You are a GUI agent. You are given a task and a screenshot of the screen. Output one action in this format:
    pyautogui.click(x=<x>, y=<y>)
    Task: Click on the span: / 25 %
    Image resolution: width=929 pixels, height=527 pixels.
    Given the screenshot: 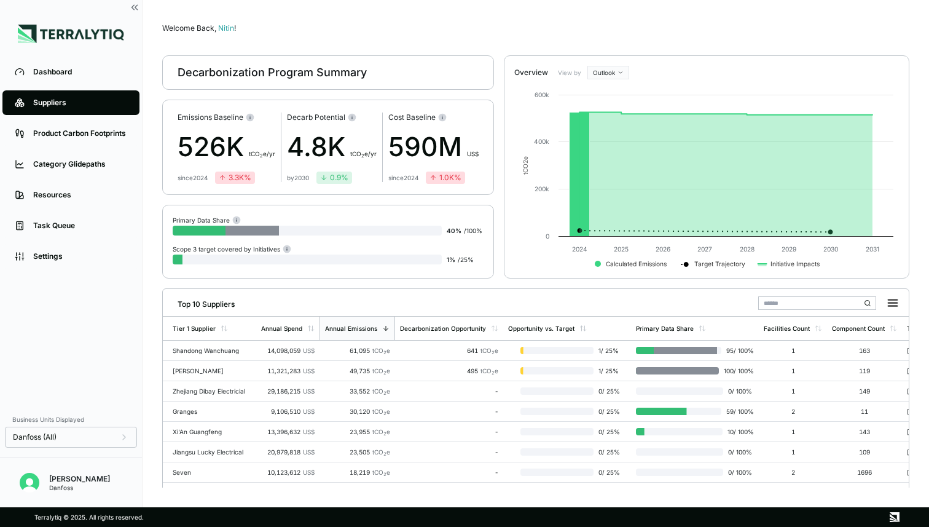 What is the action you would take?
    pyautogui.click(x=466, y=259)
    